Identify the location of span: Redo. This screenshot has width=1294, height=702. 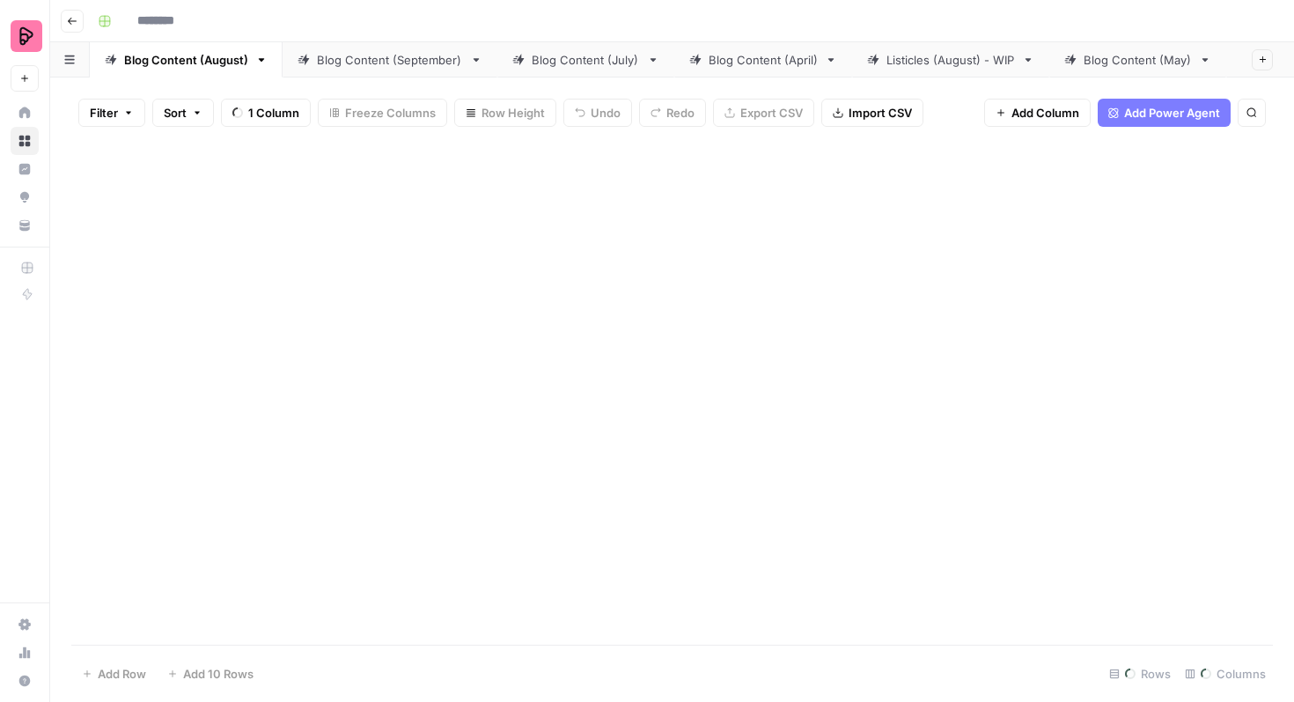
(680, 113).